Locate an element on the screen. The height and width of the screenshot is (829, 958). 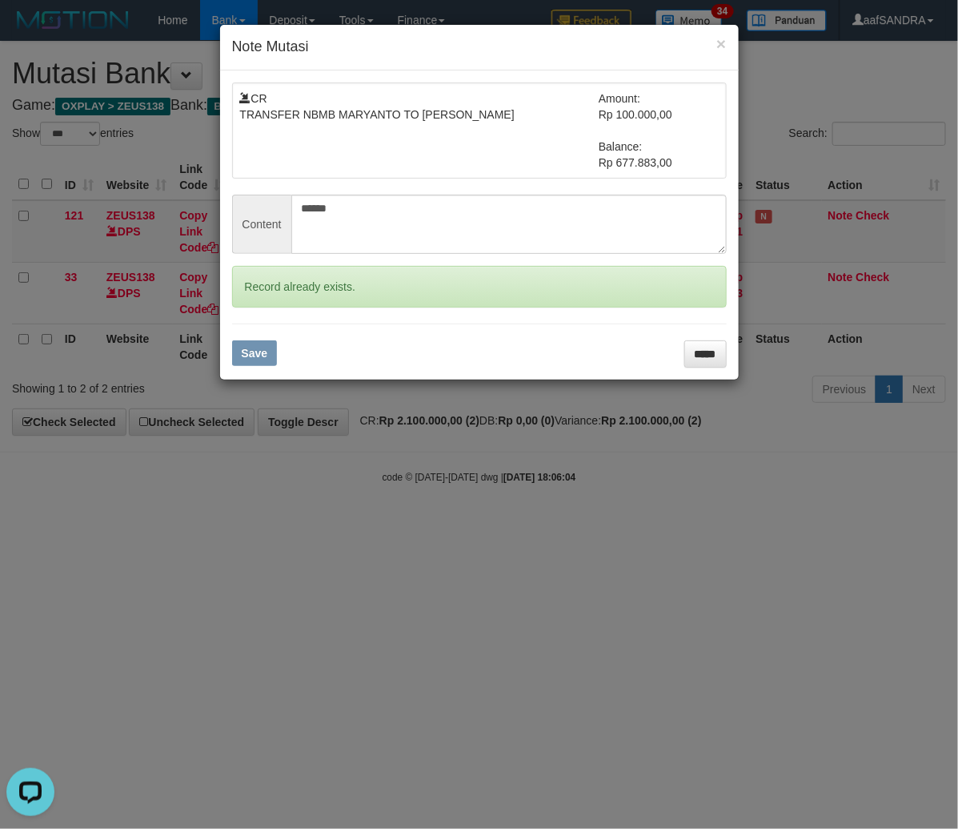
td: Amount: Rp 100.000,00 Balance: Rp 677.883,00 is located at coordinates (659, 130).